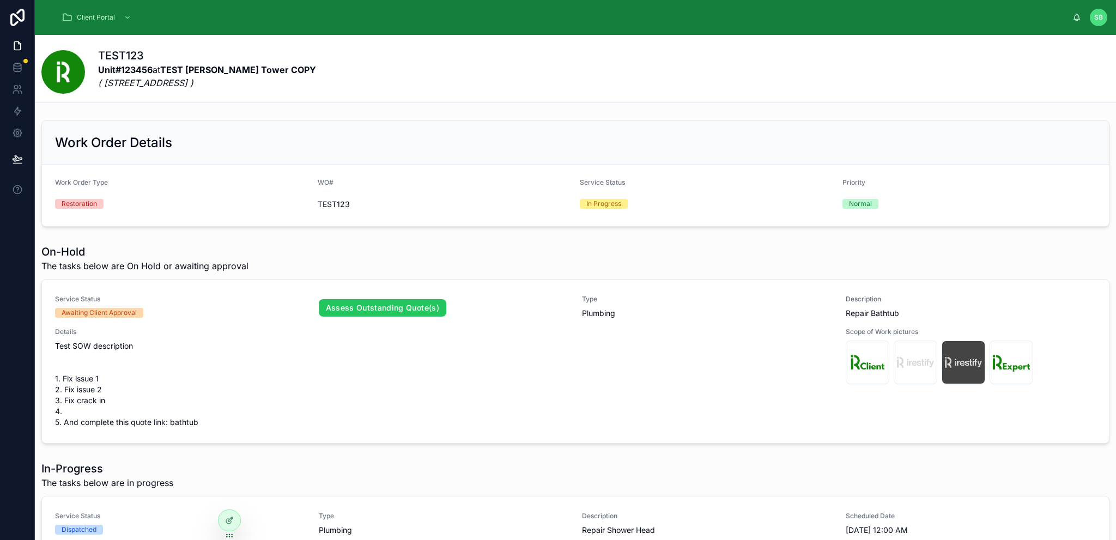 Image resolution: width=1116 pixels, height=540 pixels. Describe the element at coordinates (207, 56) in the screenshot. I see `h1: TEST123` at that location.